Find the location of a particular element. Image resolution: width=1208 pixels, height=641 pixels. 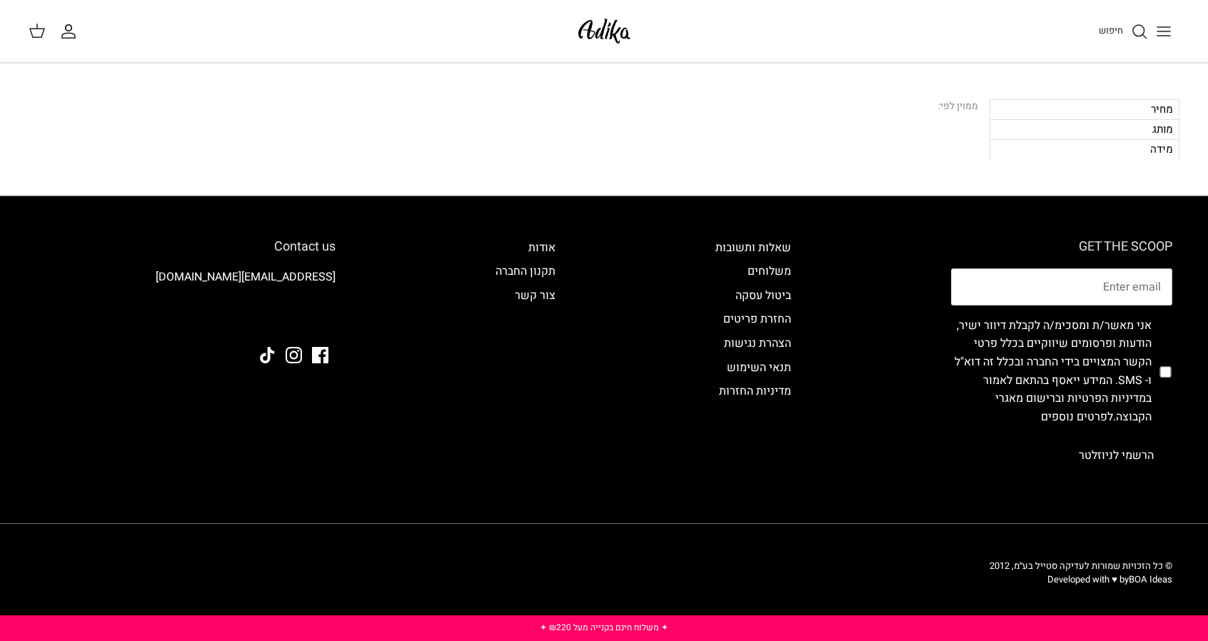

a: Facebook is located at coordinates (320, 355).